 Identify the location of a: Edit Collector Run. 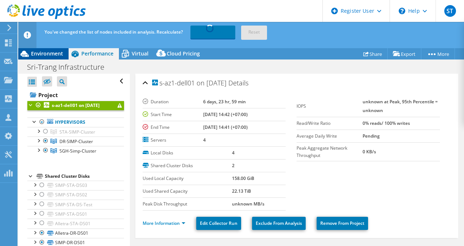
(219, 223).